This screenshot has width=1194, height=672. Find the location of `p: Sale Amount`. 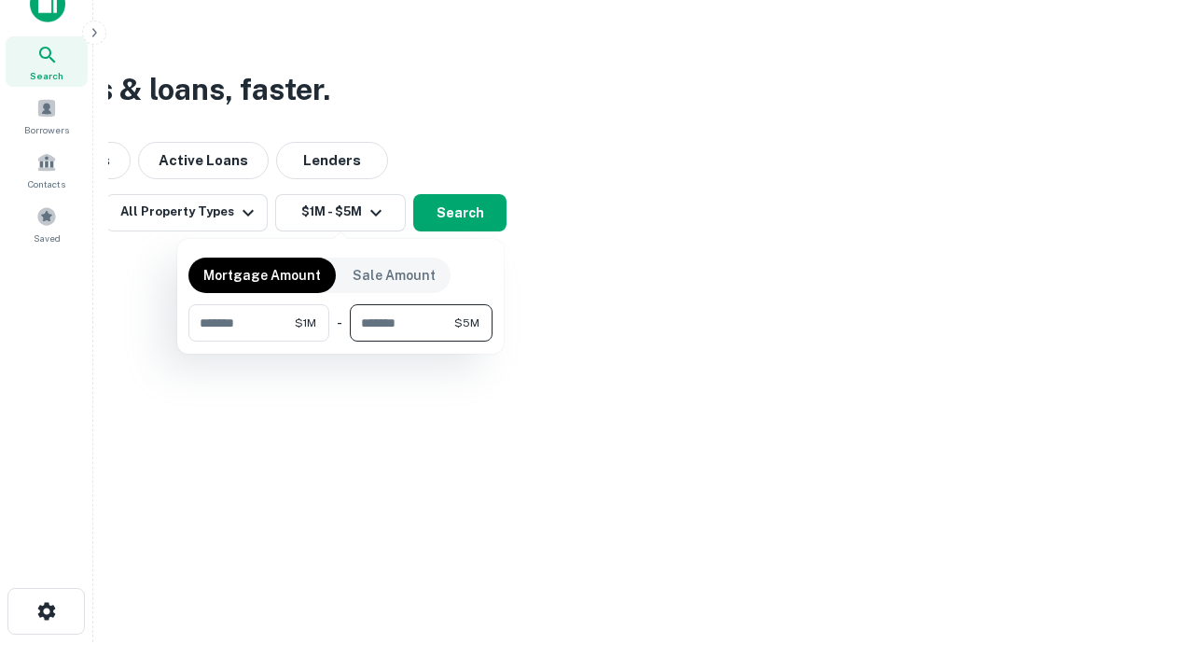

p: Sale Amount is located at coordinates (394, 275).